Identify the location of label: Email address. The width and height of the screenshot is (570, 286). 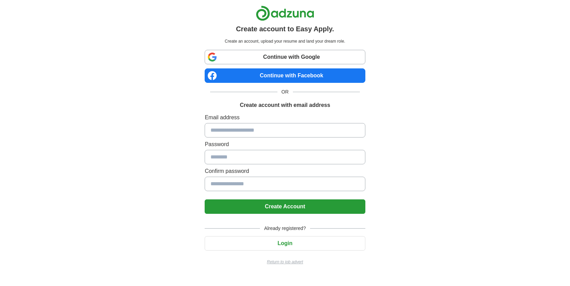
(285, 117).